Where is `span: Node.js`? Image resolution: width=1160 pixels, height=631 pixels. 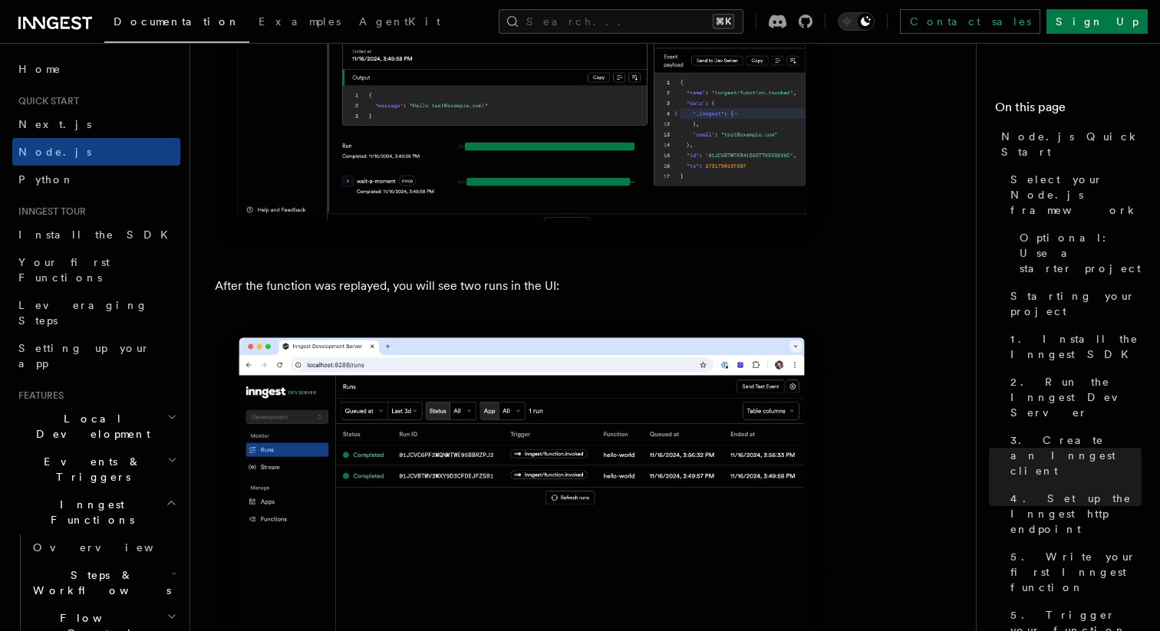
span: Node.js is located at coordinates (54, 152).